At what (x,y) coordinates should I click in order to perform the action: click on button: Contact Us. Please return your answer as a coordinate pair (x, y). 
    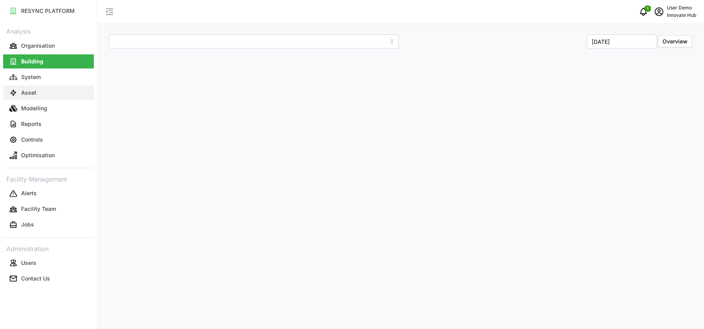
    Looking at the image, I should click on (49, 279).